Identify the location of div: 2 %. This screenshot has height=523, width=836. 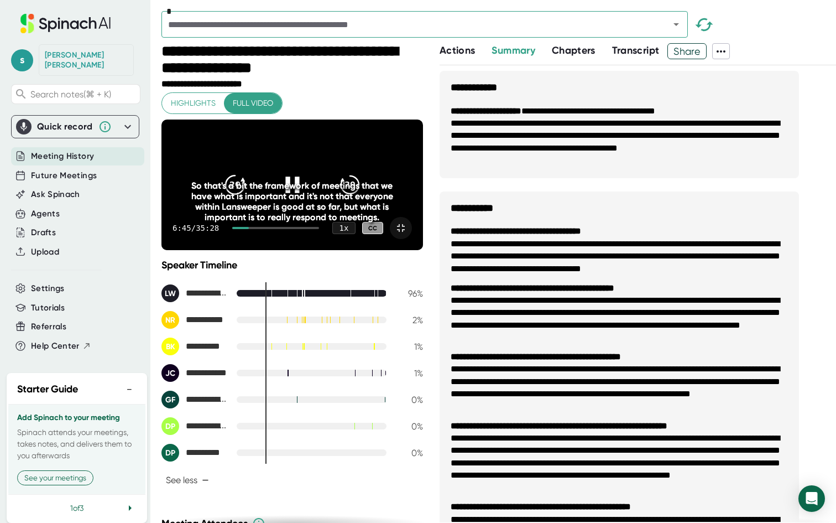
(409, 320).